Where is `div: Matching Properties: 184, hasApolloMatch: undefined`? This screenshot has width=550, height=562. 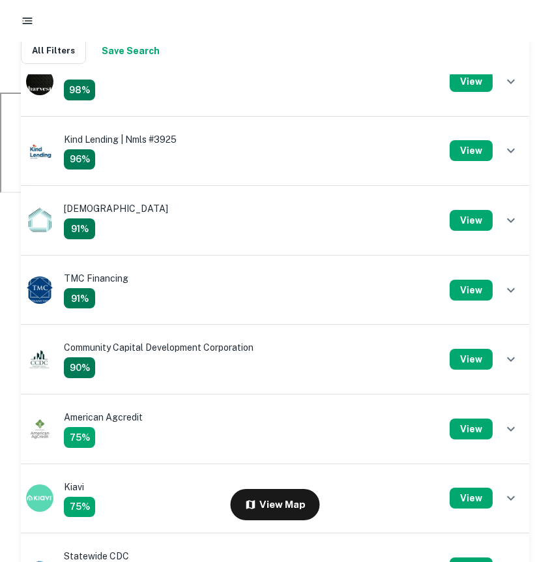 div: Matching Properties: 184, hasApolloMatch: undefined is located at coordinates (80, 368).